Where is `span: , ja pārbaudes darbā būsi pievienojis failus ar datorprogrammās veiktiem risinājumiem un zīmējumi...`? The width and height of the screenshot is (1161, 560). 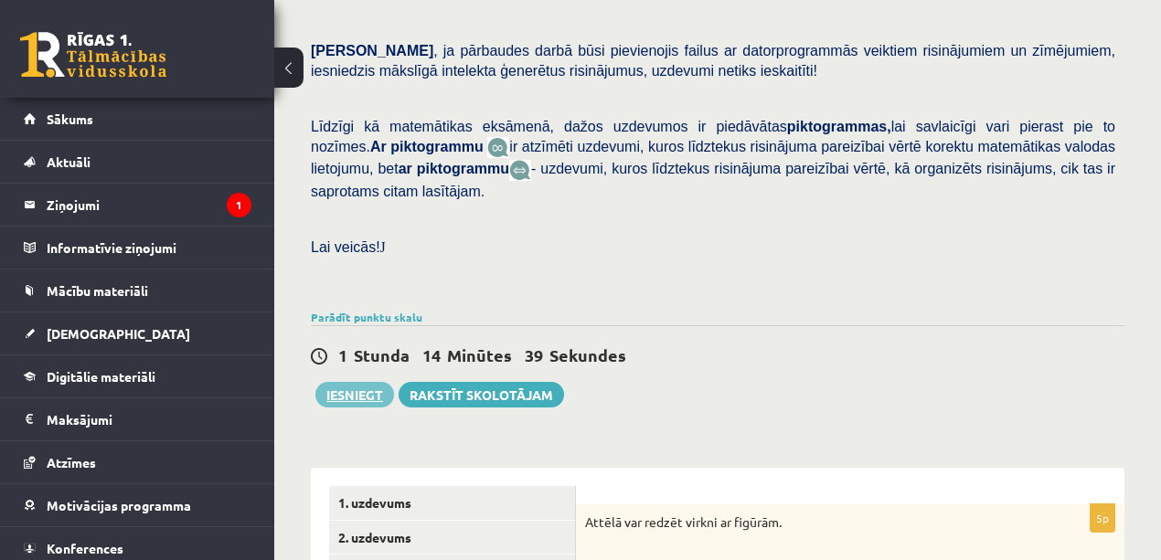 span: , ja pārbaudes darbā būsi pievienojis failus ar datorprogrammās veiktiem risinājumiem un zīmējumi... is located at coordinates (713, 60).